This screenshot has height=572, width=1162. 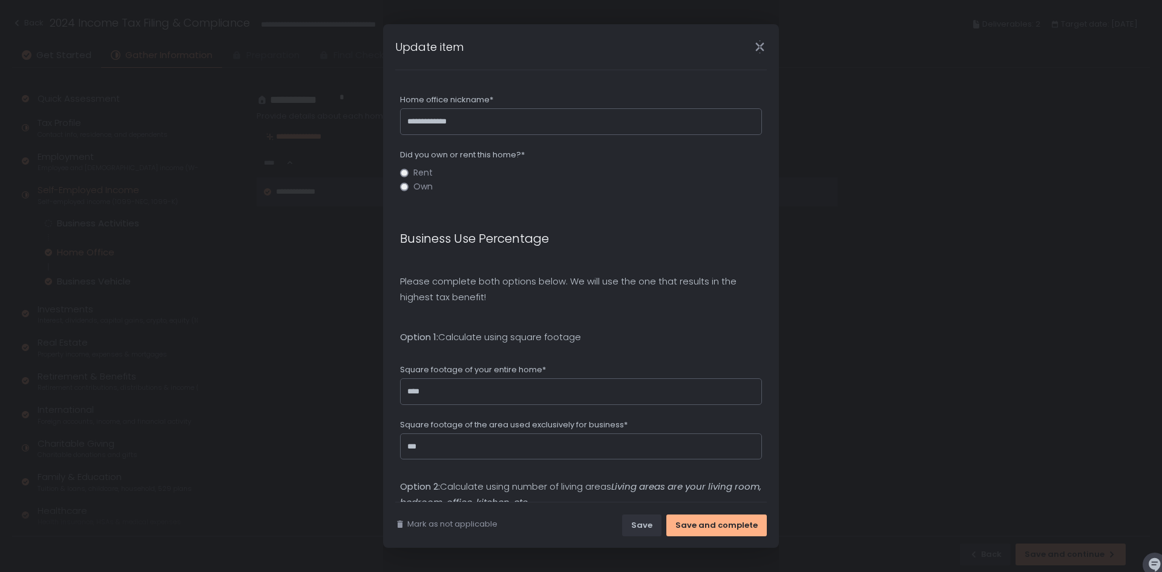 What do you see at coordinates (404, 187) in the screenshot?
I see `input: Own` at bounding box center [404, 187].